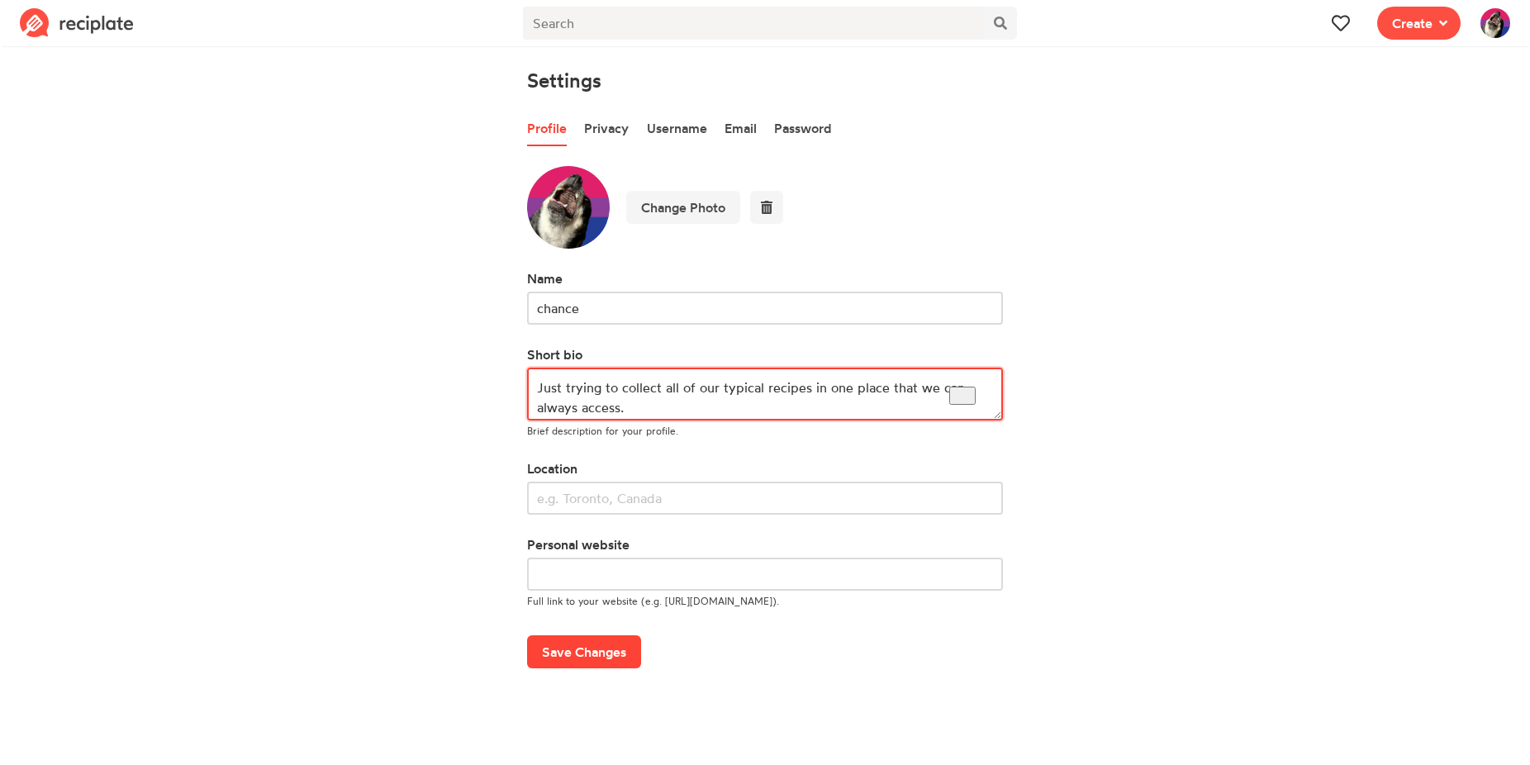 This screenshot has width=1530, height=765. I want to click on input: e.g. Toronto, Canada, so click(765, 498).